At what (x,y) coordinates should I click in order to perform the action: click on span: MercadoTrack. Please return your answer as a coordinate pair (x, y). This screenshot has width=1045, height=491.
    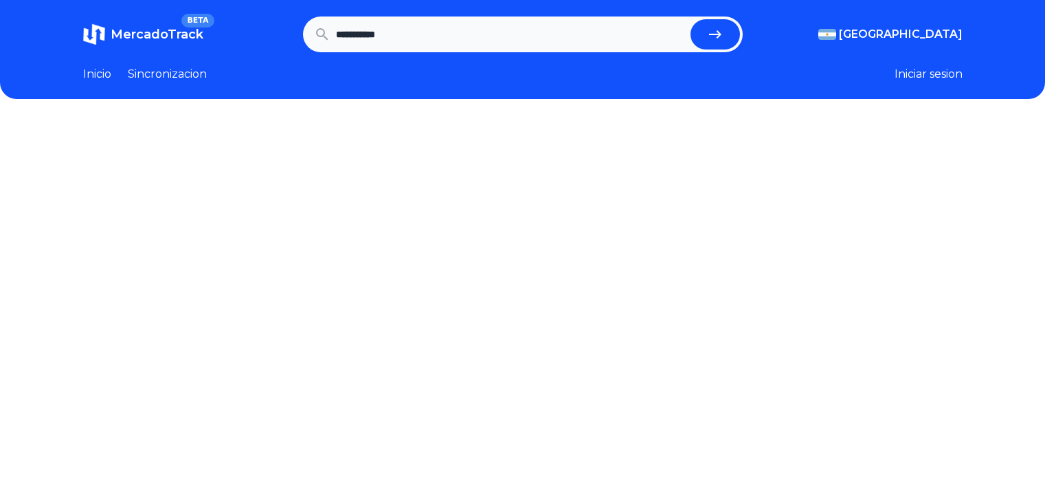
    Looking at the image, I should click on (157, 34).